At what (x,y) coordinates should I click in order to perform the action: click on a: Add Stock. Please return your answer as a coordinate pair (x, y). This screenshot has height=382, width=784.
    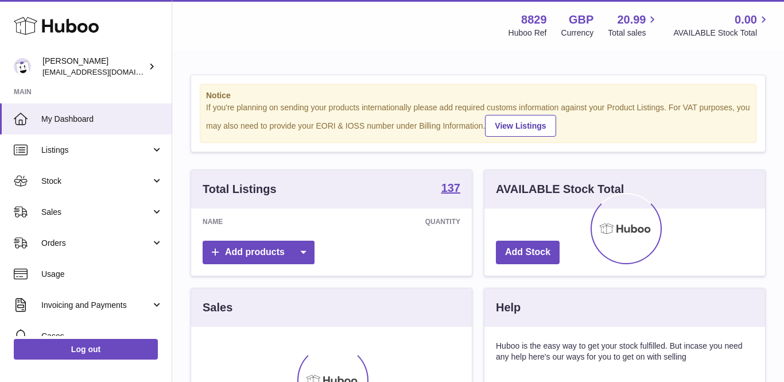
    Looking at the image, I should click on (527, 252).